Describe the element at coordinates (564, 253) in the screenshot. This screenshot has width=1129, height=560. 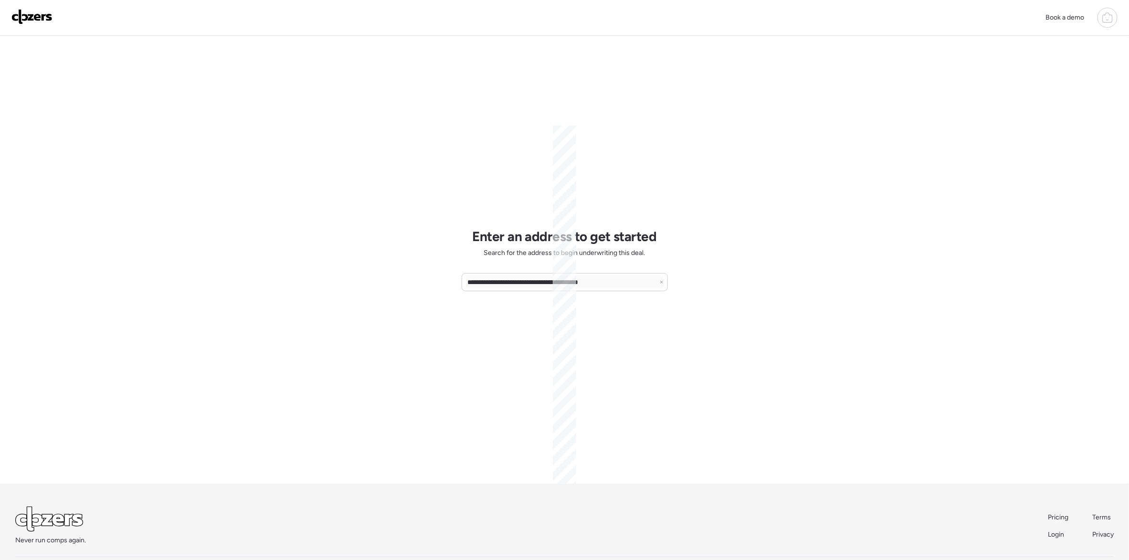
I see `span: Search for the address to begin underwriting this deal.` at that location.